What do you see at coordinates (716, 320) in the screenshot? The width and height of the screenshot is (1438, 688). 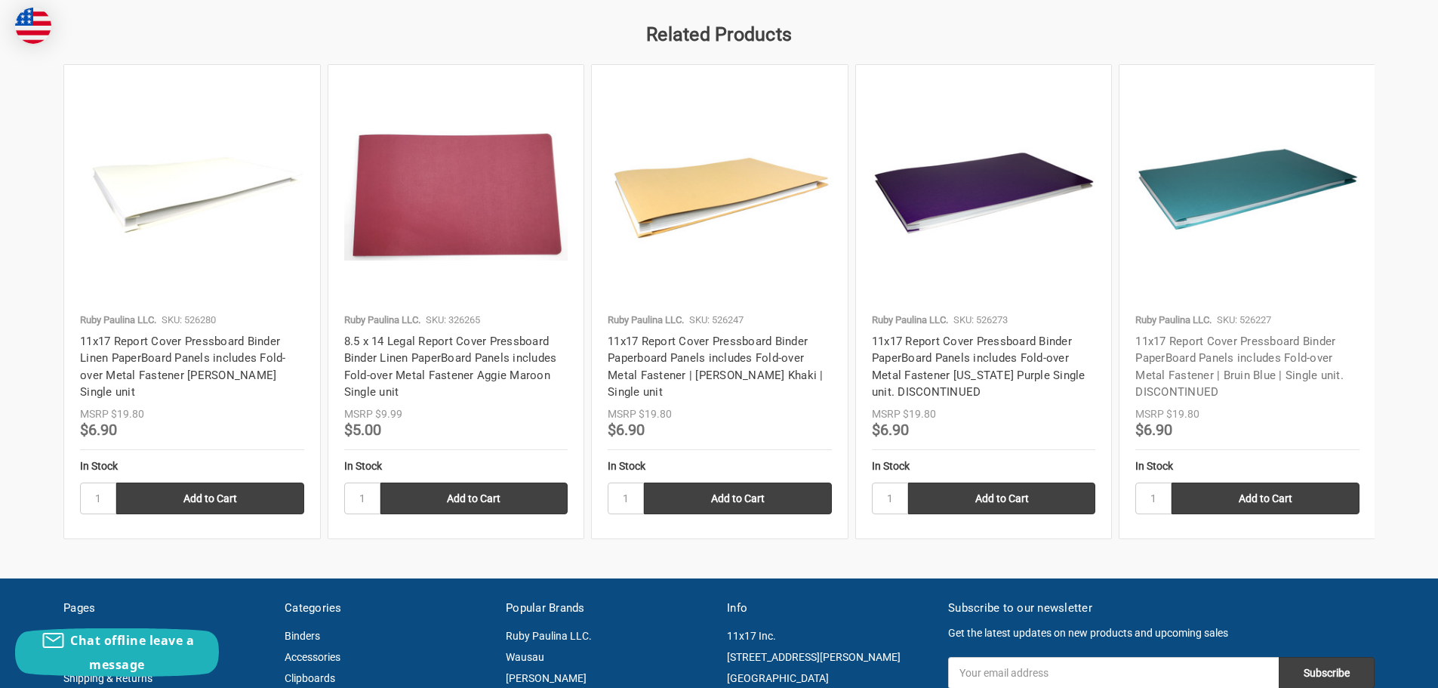 I see `p: SKU: 526247` at bounding box center [716, 320].